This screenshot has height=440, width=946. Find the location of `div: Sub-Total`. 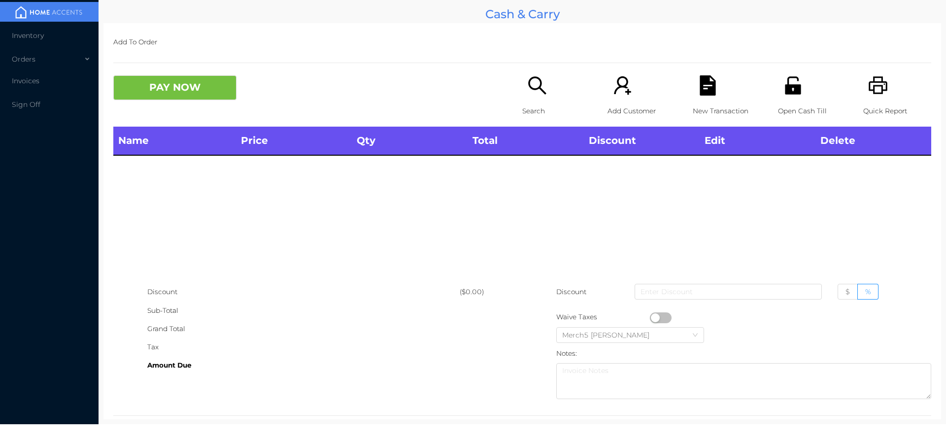

div: Sub-Total is located at coordinates (303, 310).